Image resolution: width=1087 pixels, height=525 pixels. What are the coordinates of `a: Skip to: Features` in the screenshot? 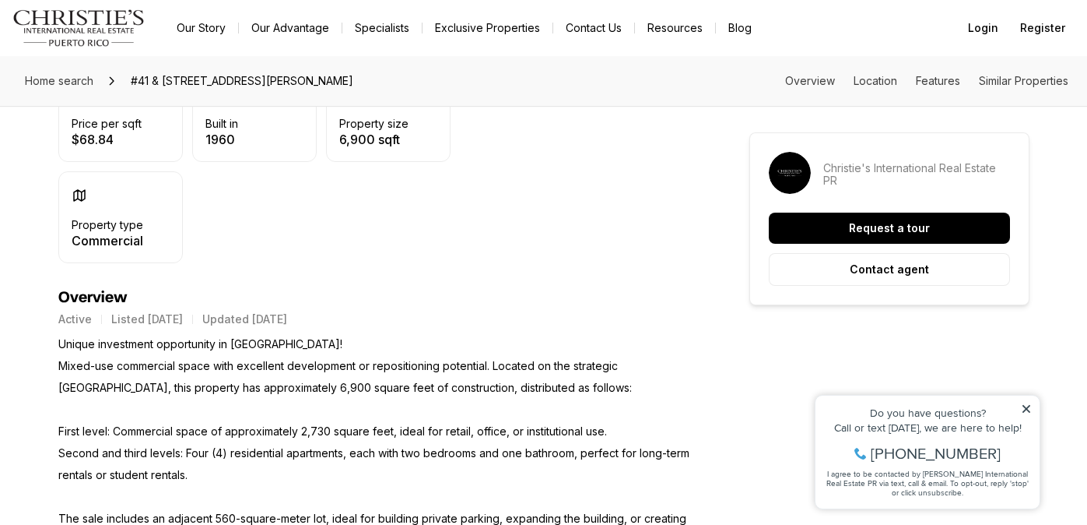 It's located at (938, 80).